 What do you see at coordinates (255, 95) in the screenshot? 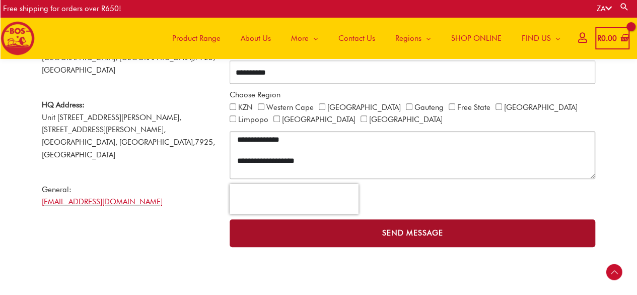
I see `label: Choose Region` at bounding box center [255, 95].